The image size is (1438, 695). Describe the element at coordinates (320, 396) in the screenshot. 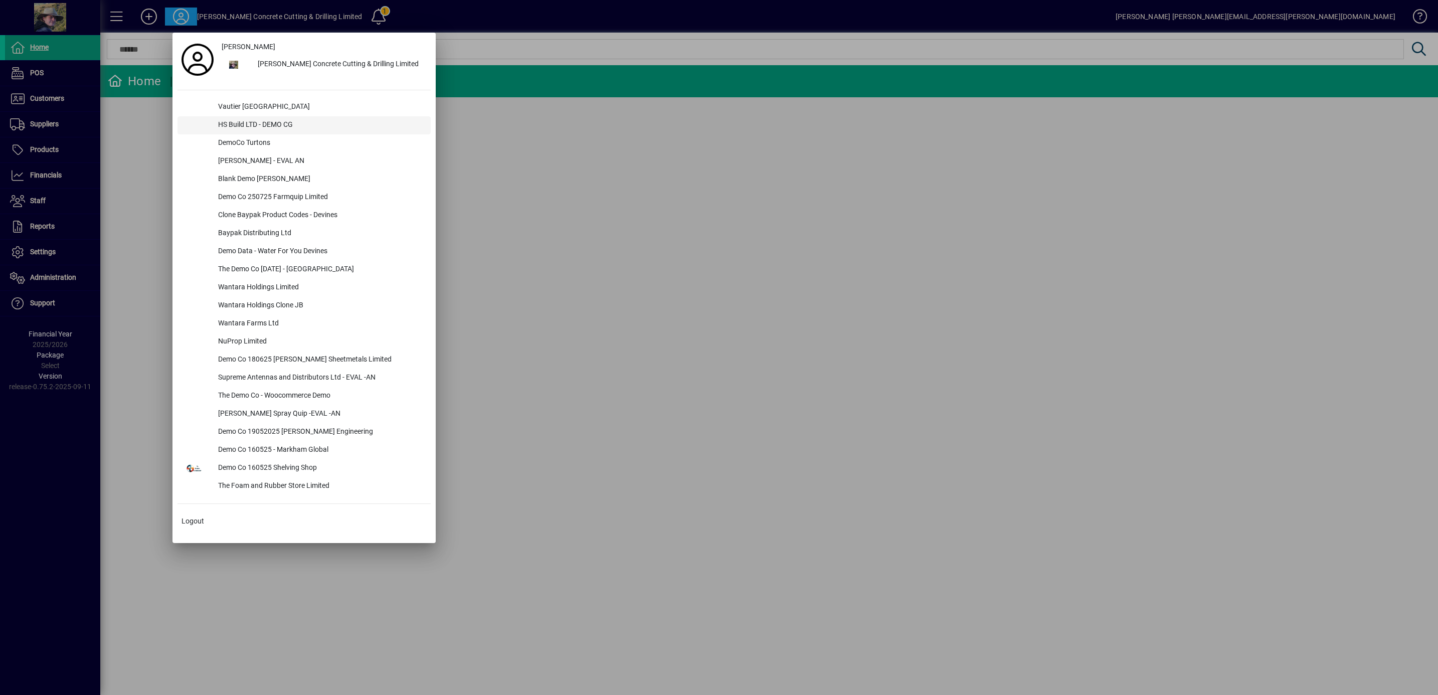

I see `div: The Demo Co - Woocommerce Demo` at that location.